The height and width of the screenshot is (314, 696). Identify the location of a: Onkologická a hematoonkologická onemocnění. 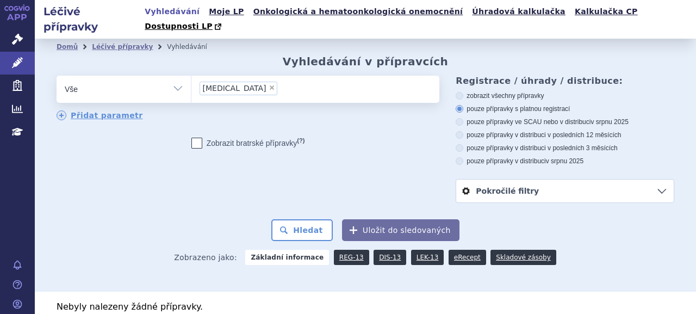
(358, 11).